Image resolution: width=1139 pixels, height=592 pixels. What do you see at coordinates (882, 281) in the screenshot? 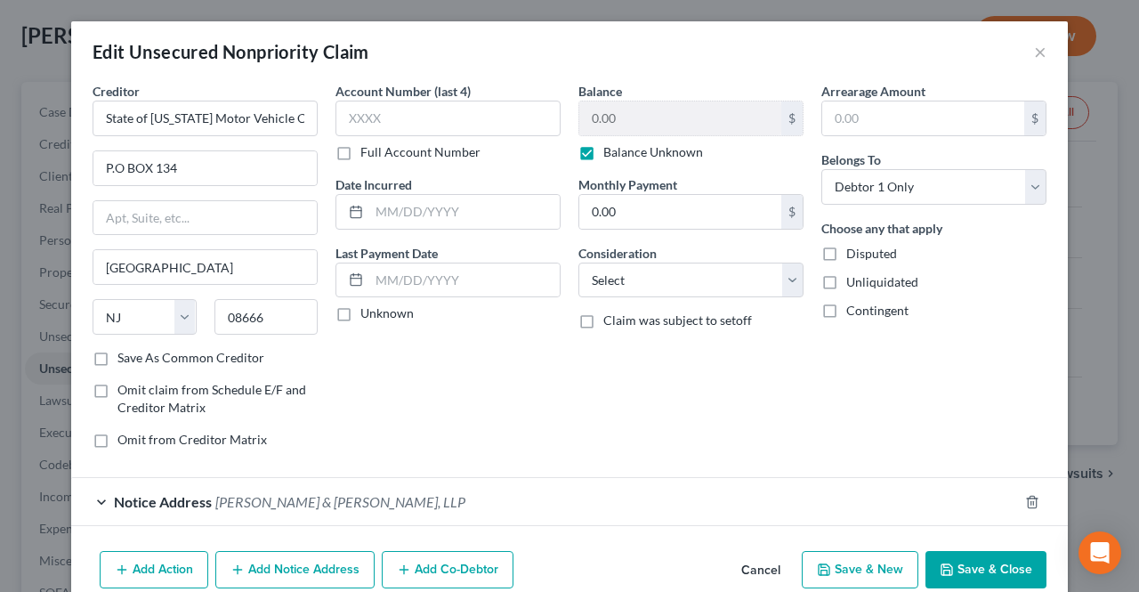
I see `span: Unliquidated` at bounding box center [882, 281].